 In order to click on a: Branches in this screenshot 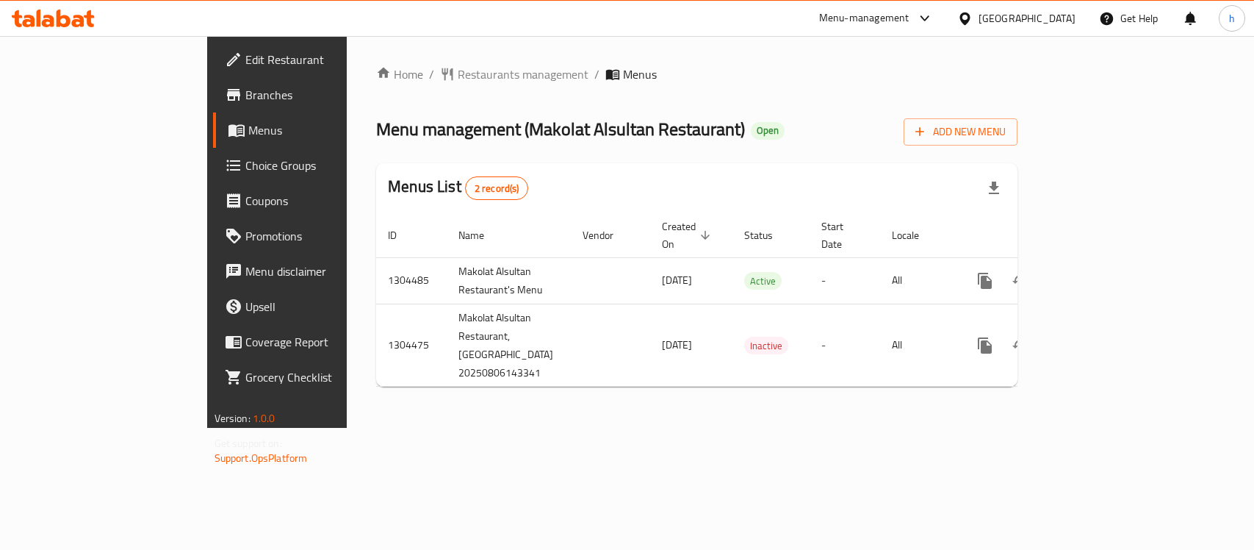, I will do `click(315, 95)`.